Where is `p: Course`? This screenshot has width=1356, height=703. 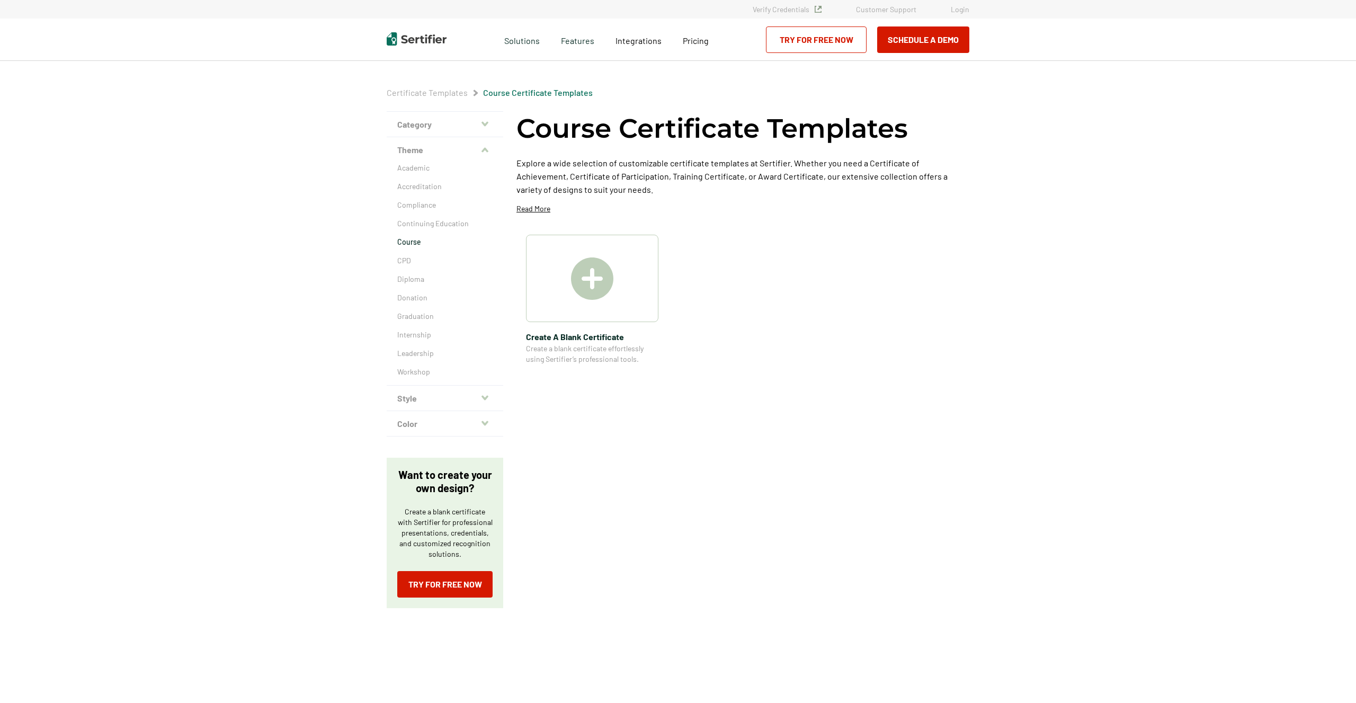
p: Course is located at coordinates (445, 242).